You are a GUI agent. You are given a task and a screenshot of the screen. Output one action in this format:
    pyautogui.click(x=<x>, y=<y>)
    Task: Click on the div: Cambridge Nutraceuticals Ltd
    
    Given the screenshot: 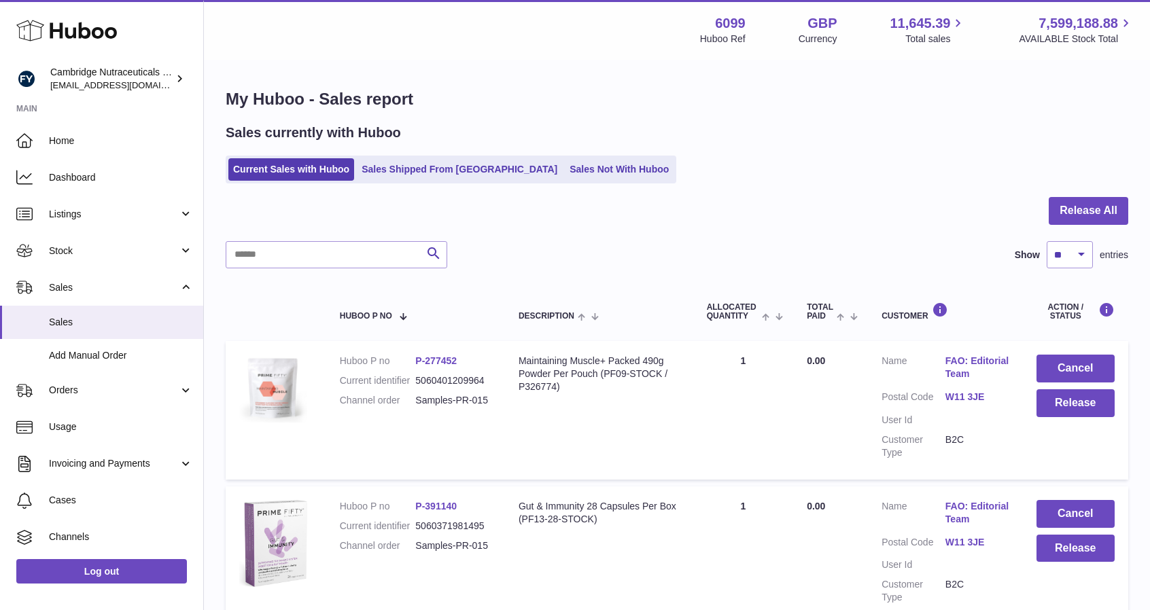 What is the action you would take?
    pyautogui.click(x=111, y=79)
    